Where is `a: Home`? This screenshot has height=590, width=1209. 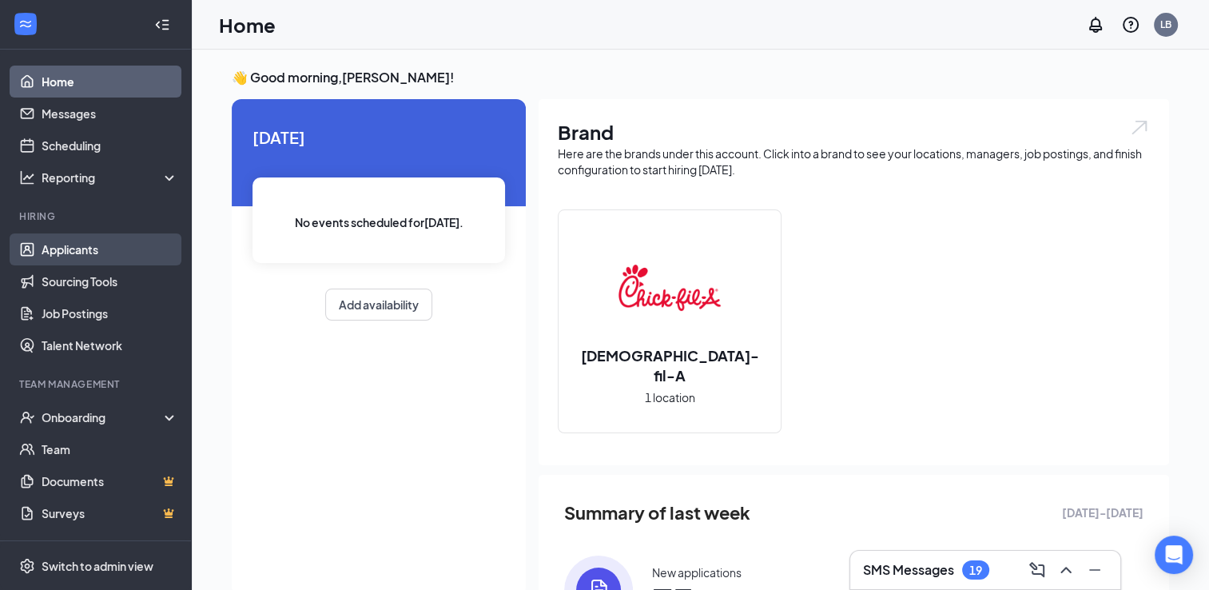
a: Home is located at coordinates (109, 82).